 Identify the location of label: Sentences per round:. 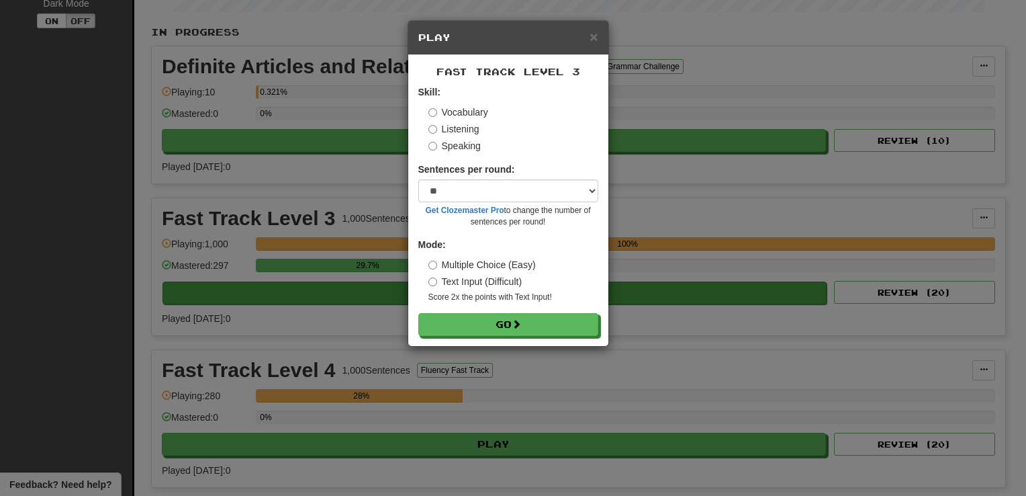
(467, 169).